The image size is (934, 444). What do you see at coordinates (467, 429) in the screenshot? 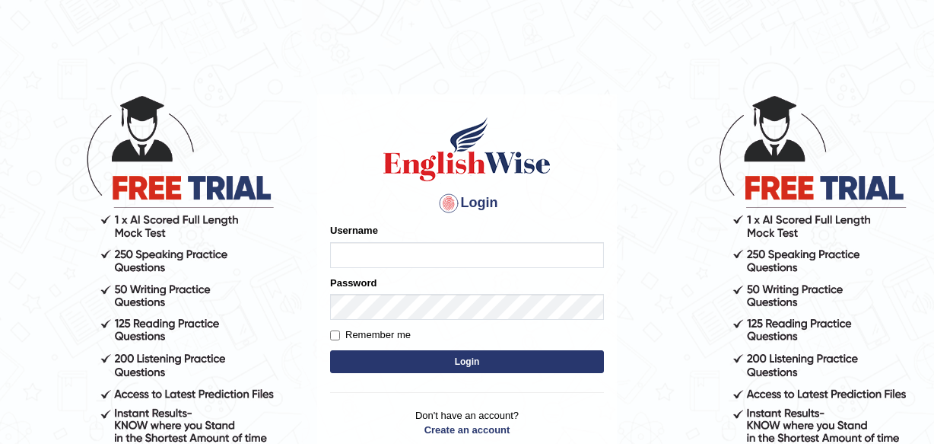
I see `a: Create an account` at bounding box center [467, 429].